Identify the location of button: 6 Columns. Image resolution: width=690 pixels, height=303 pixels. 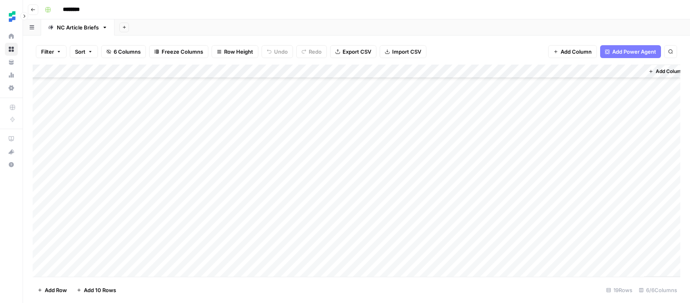
(123, 52).